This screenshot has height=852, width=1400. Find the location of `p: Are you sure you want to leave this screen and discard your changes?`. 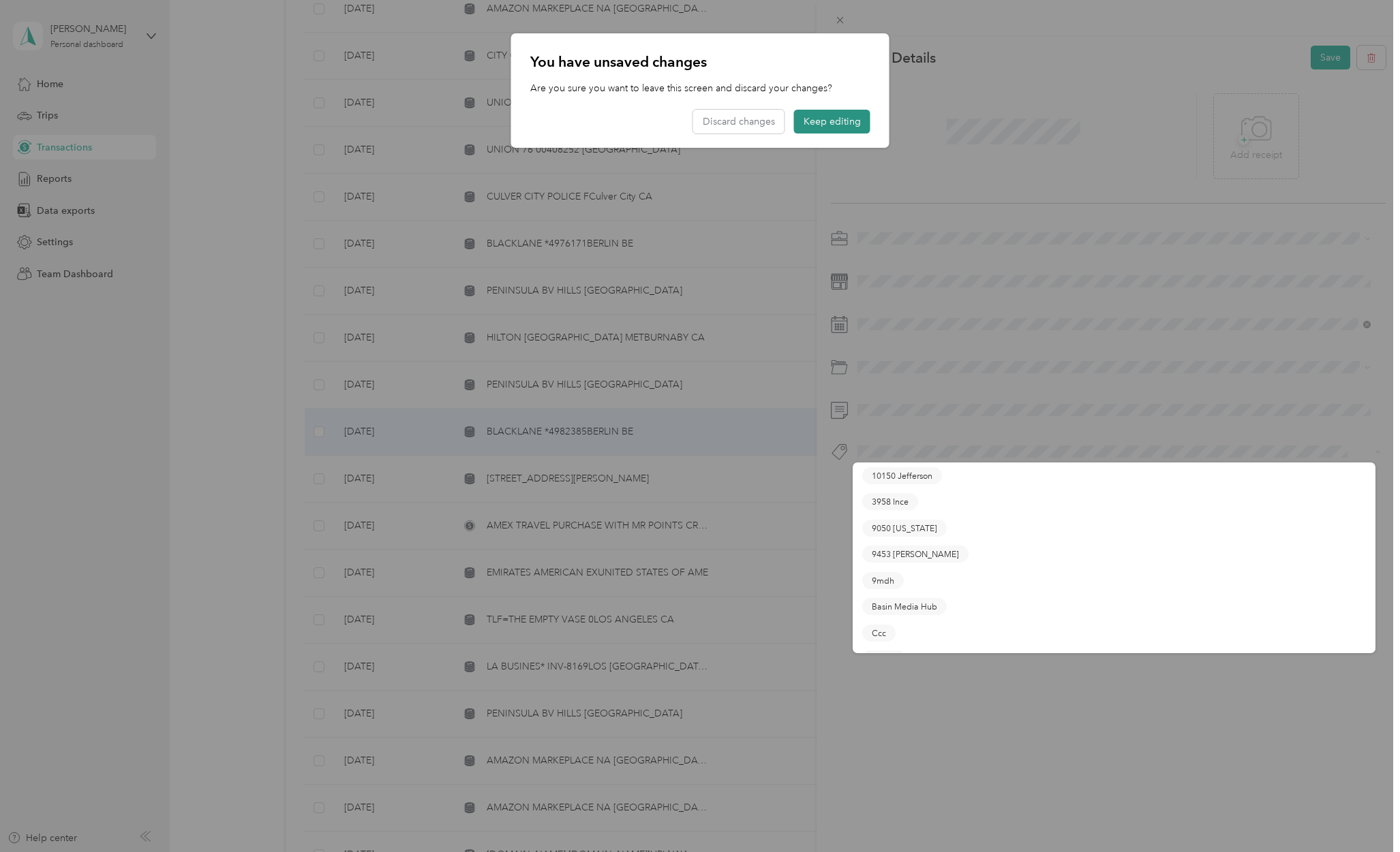

p: Are you sure you want to leave this screen and discard your changes? is located at coordinates (700, 88).